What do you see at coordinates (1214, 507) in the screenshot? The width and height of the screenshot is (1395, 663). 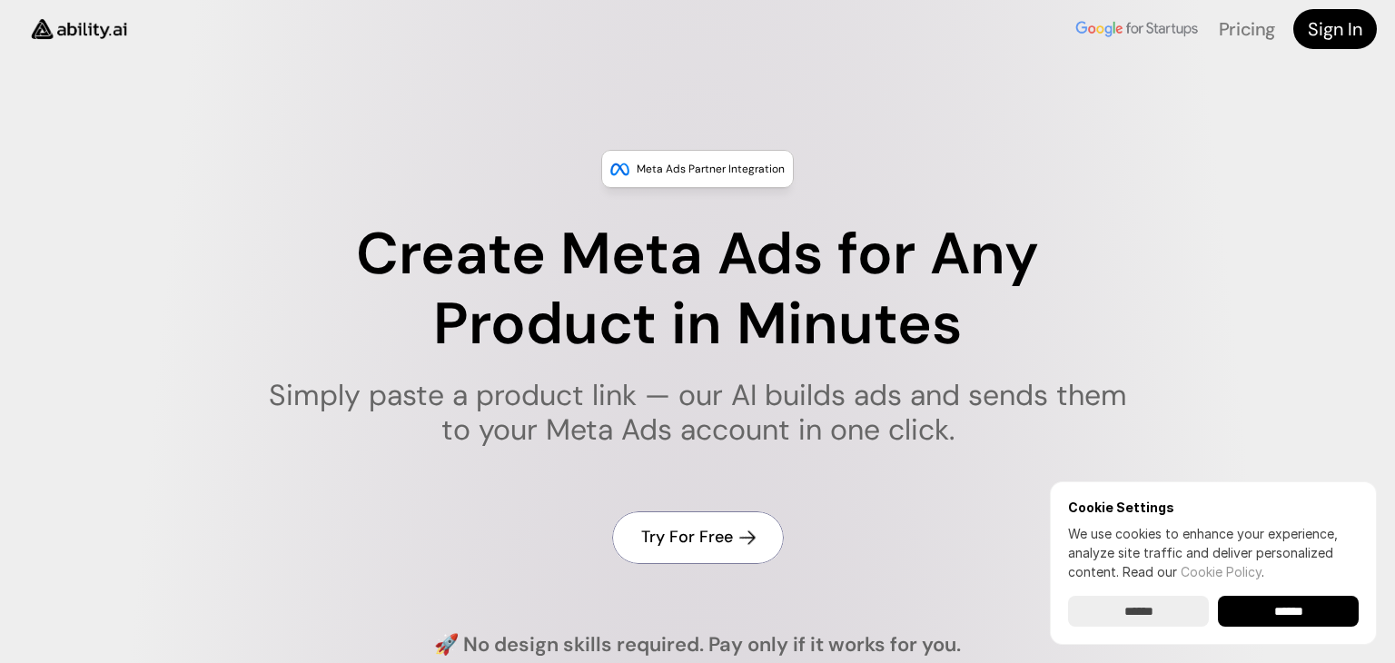 I see `h6: Cookie Settings` at bounding box center [1214, 507].